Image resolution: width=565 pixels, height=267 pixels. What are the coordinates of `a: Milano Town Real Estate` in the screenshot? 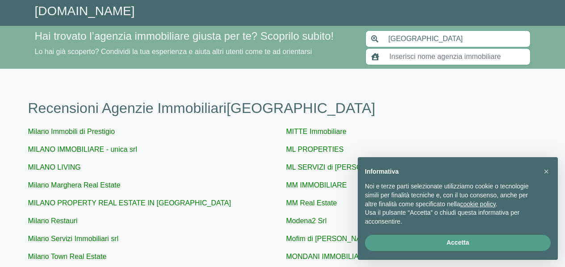 It's located at (67, 256).